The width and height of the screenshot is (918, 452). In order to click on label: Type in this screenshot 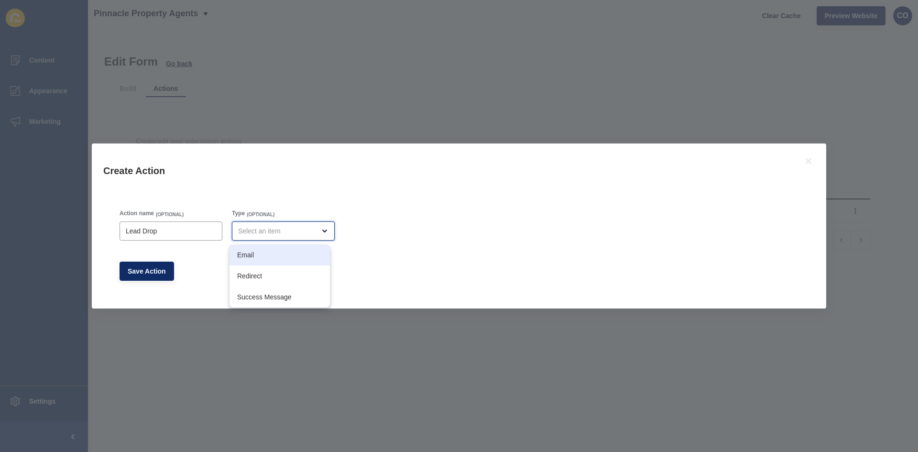, I will do `click(238, 213)`.